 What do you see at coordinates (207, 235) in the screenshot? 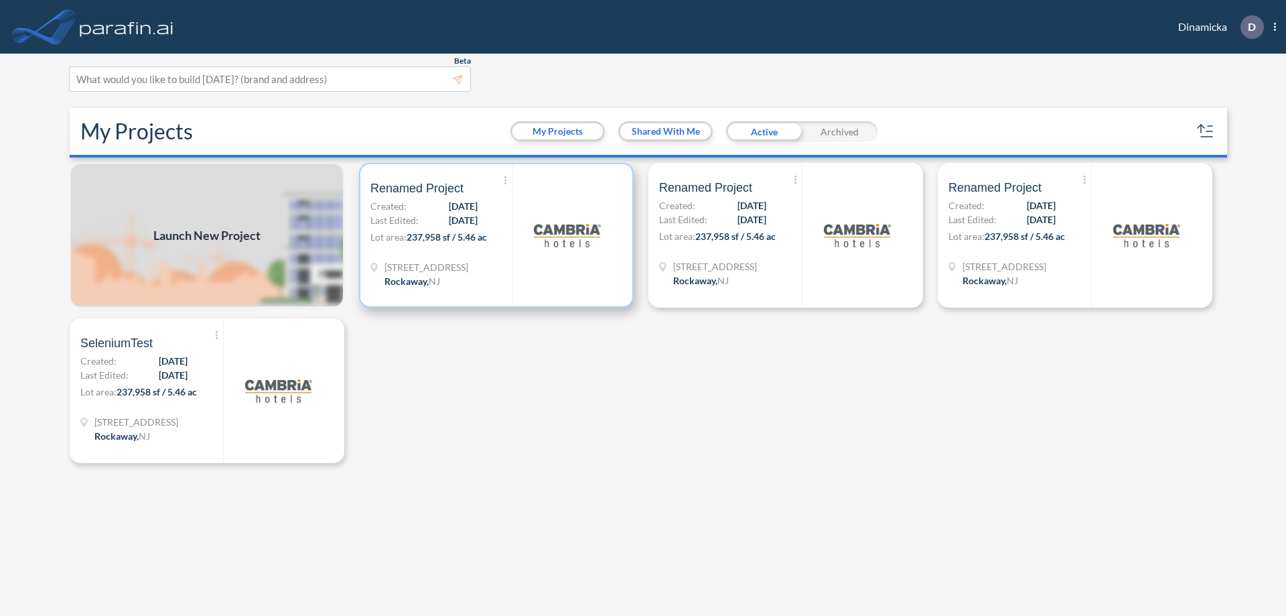
I see `span: Launch New Project` at bounding box center [207, 235].